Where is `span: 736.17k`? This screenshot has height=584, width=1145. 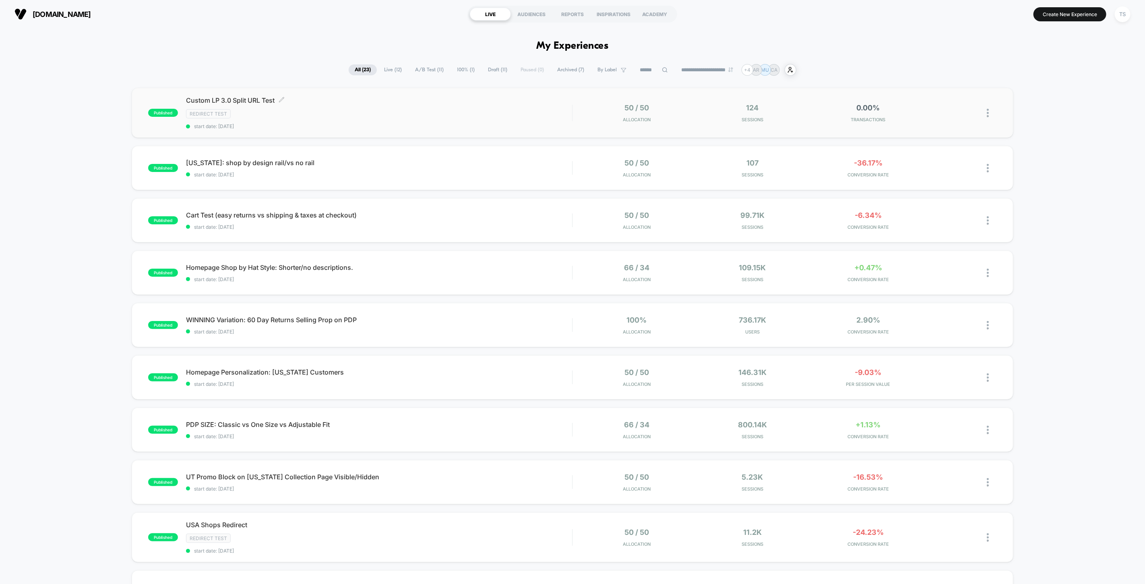 span: 736.17k is located at coordinates (752, 320).